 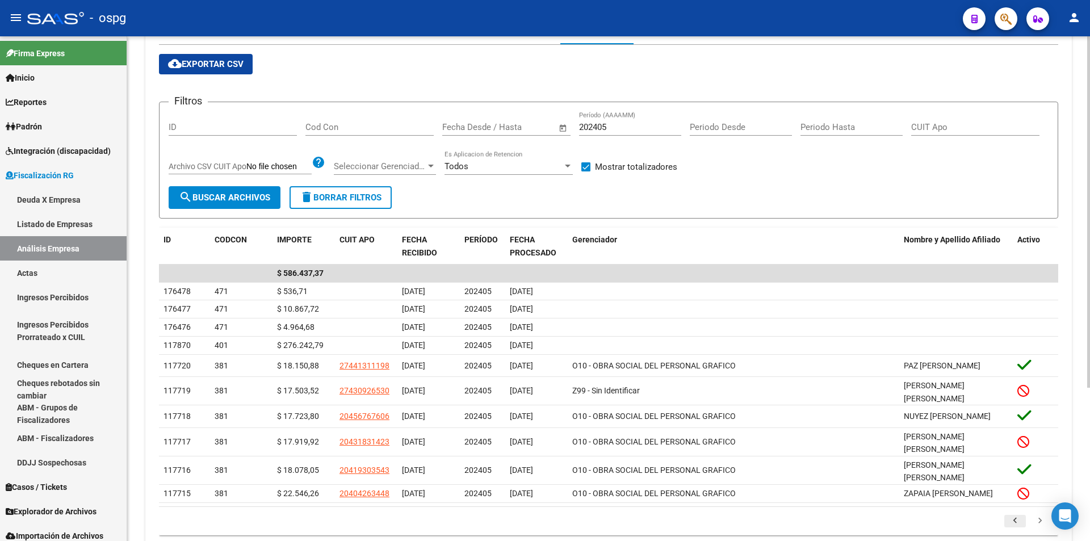 What do you see at coordinates (221, 345) in the screenshot?
I see `span: 401` at bounding box center [221, 345].